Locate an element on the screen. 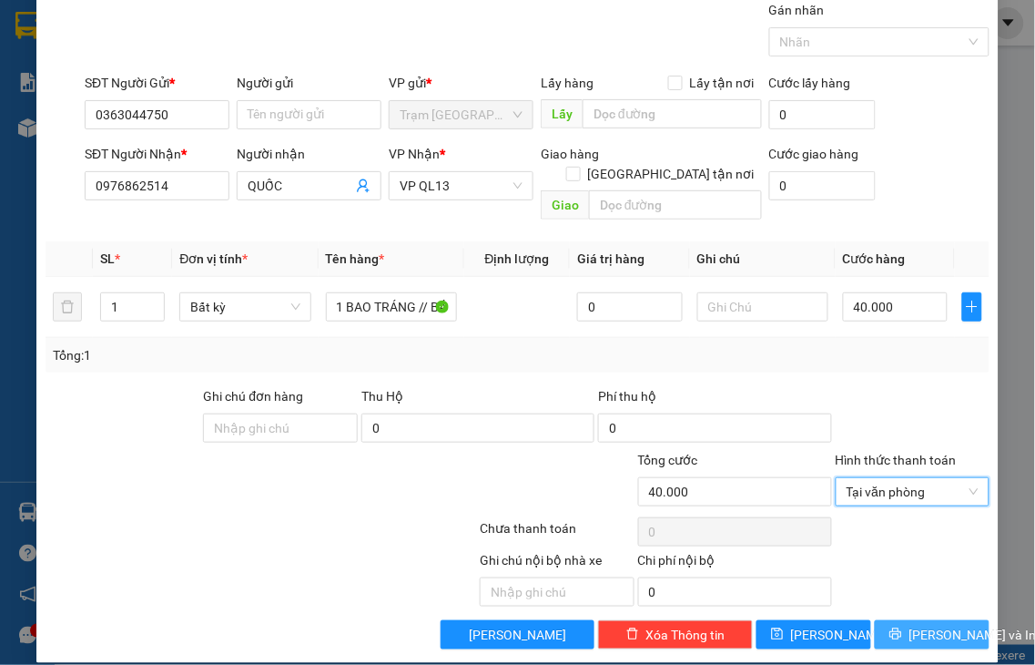 This screenshot has height=665, width=1035. b: An Anh Limousine is located at coordinates (61, 160).